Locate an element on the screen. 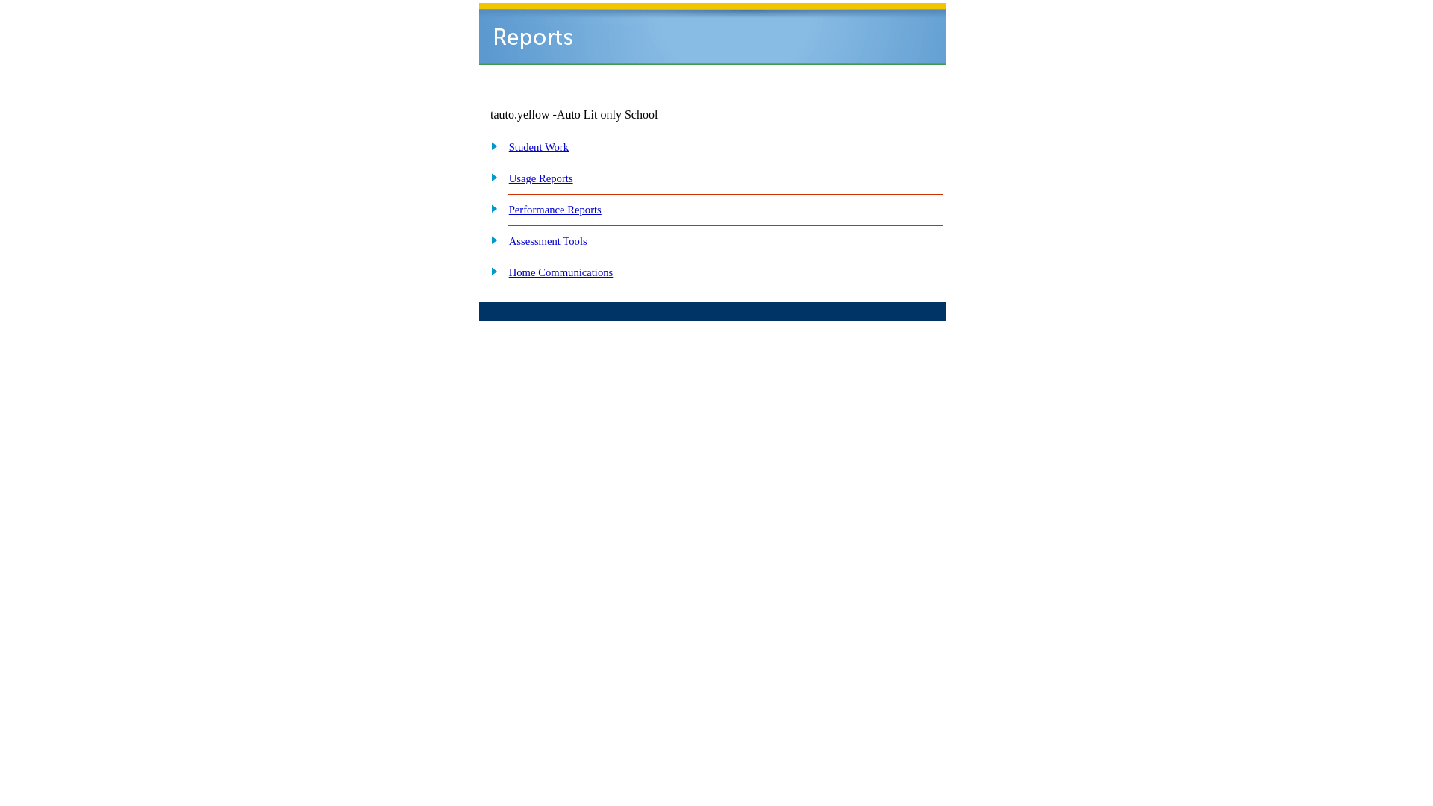 The width and height of the screenshot is (1433, 806). a: Assessment Tools is located at coordinates (548, 241).